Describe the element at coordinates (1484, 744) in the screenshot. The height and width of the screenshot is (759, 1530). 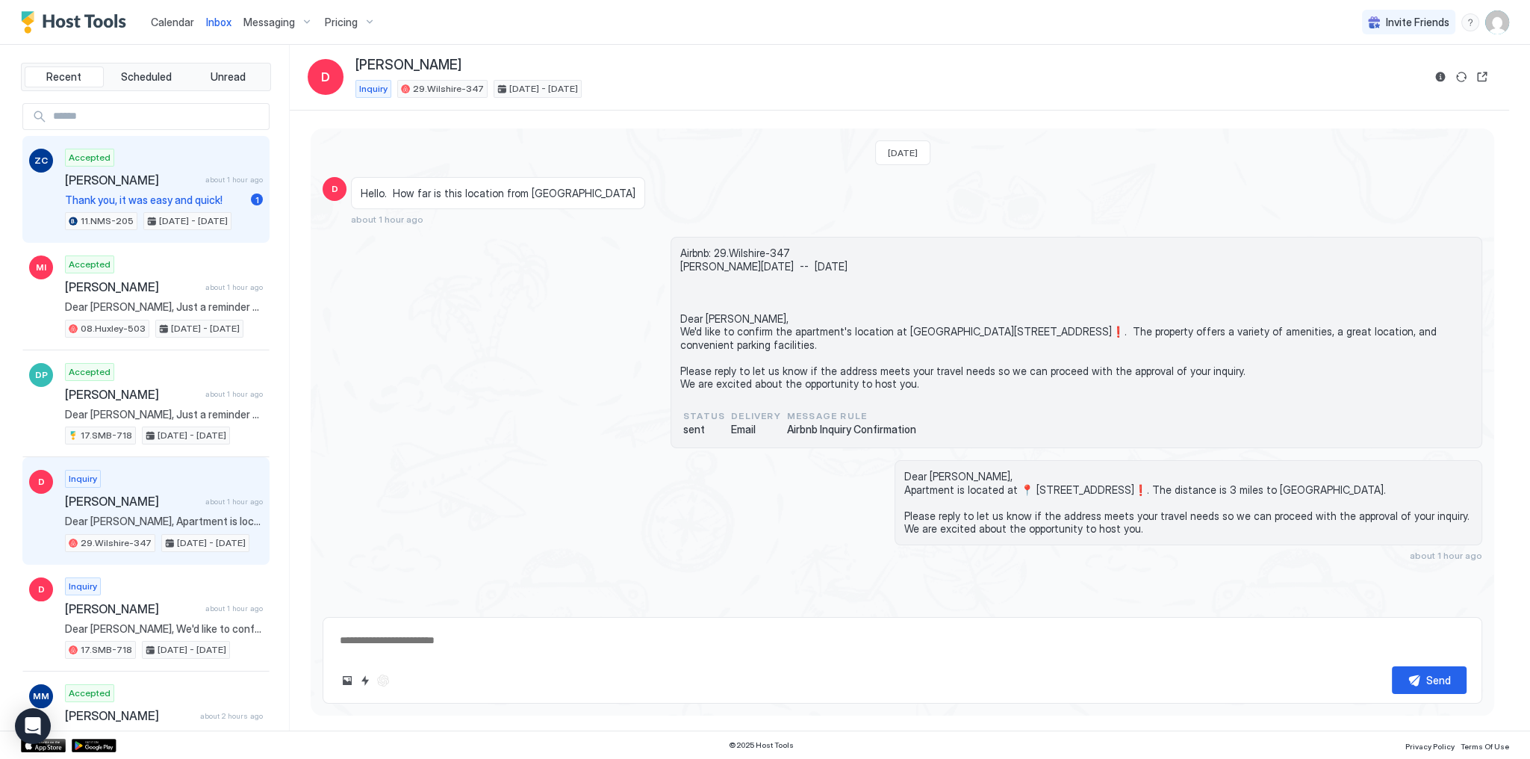
I see `a: Terms Of Use` at that location.